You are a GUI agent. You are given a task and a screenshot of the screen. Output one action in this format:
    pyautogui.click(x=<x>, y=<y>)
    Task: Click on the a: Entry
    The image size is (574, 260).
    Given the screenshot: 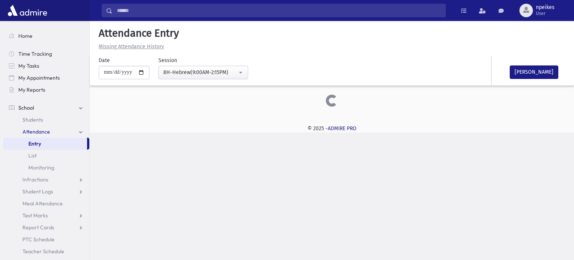 What is the action you would take?
    pyautogui.click(x=45, y=143)
    